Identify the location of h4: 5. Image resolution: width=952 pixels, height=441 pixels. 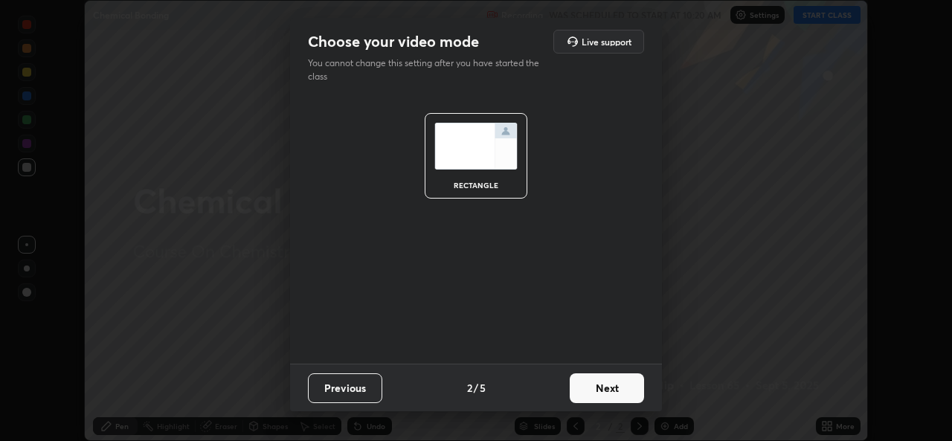
(483, 388).